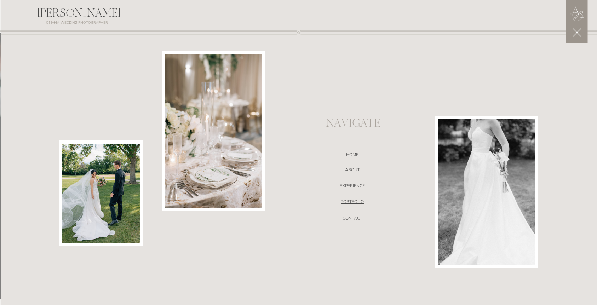 This screenshot has height=305, width=597. I want to click on a: HOME, so click(352, 156).